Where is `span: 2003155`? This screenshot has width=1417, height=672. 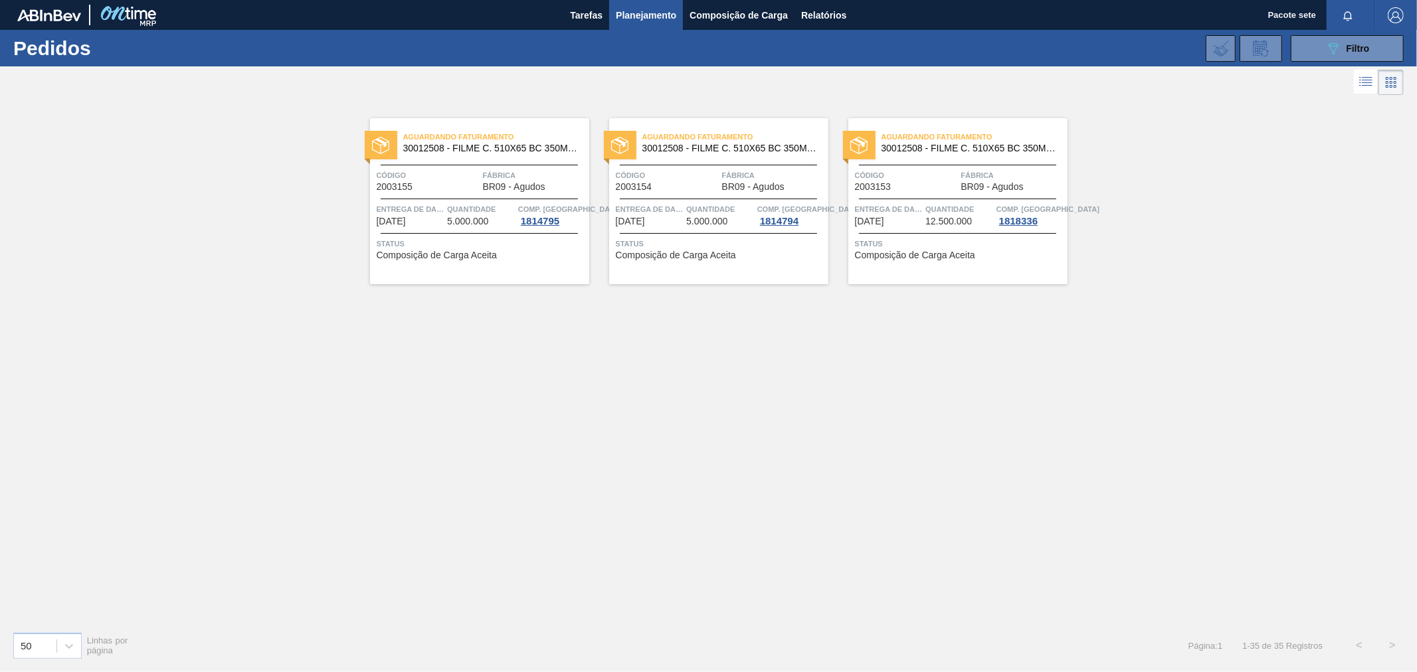
span: 2003155 is located at coordinates (395, 187).